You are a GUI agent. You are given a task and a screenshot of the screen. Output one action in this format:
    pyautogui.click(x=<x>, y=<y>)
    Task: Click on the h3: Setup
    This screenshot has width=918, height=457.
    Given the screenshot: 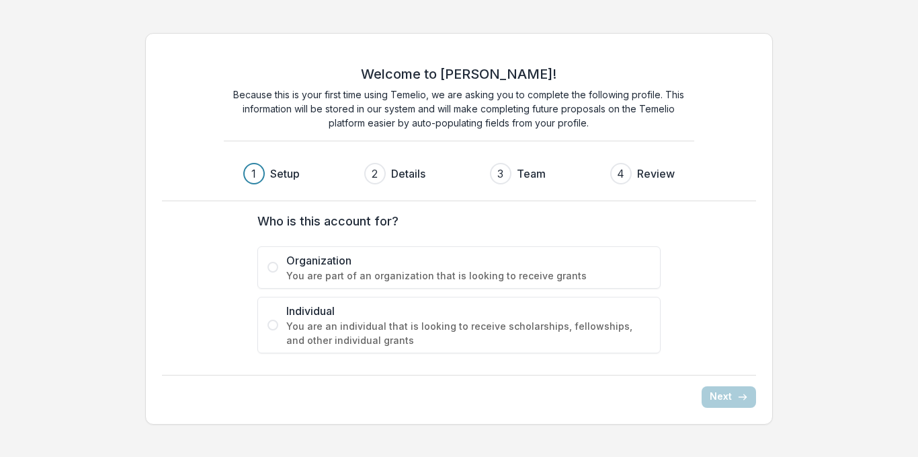 What is the action you would take?
    pyautogui.click(x=285, y=173)
    